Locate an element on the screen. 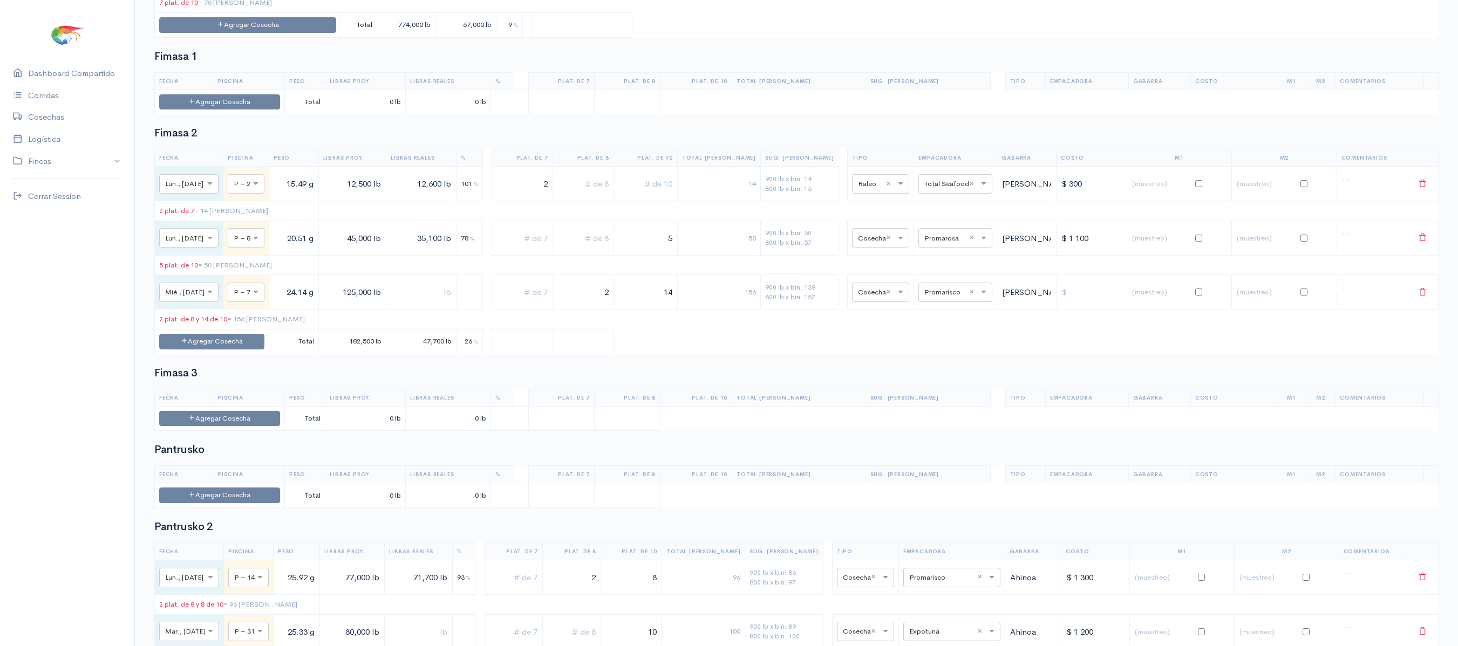  td: 2 plat. de 8 y 8 de 10 is located at coordinates (237, 605).